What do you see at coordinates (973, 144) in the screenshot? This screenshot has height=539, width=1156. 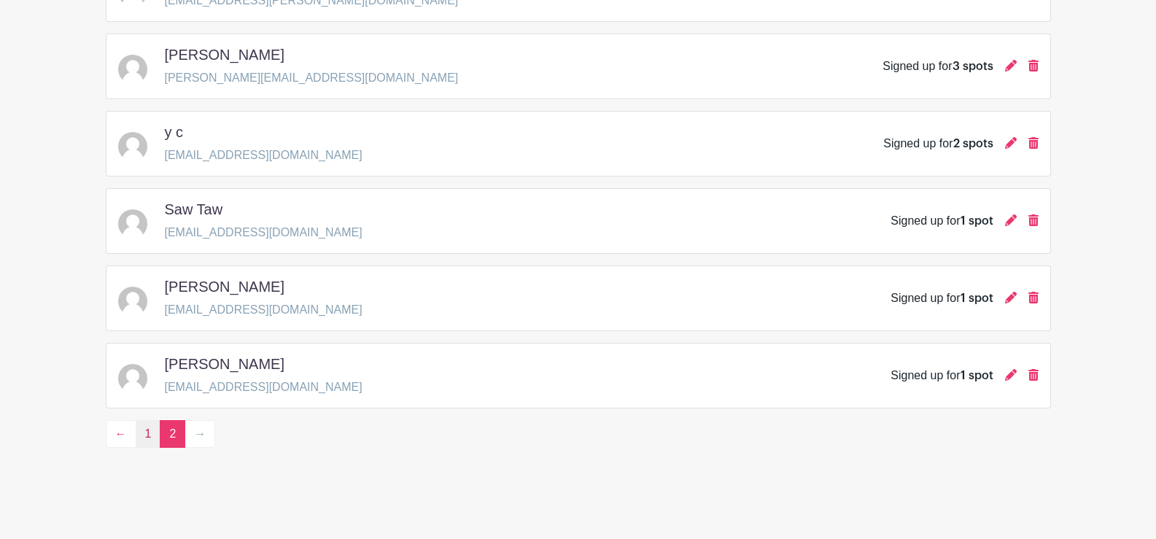 I see `span: 2 spots` at bounding box center [973, 144].